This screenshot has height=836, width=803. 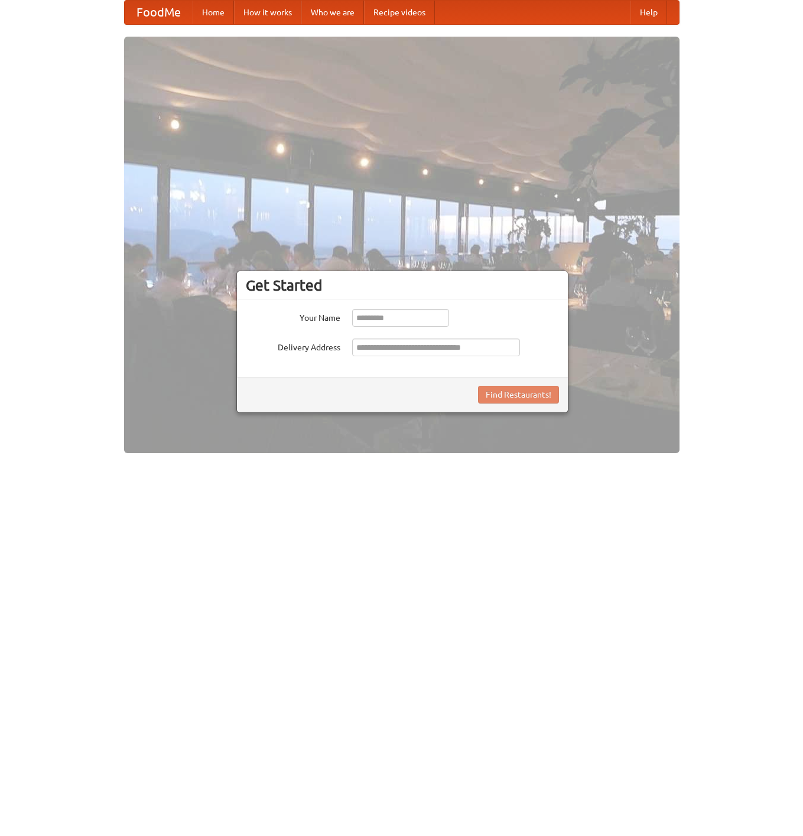 What do you see at coordinates (518, 395) in the screenshot?
I see `button: Find Restaurants!` at bounding box center [518, 395].